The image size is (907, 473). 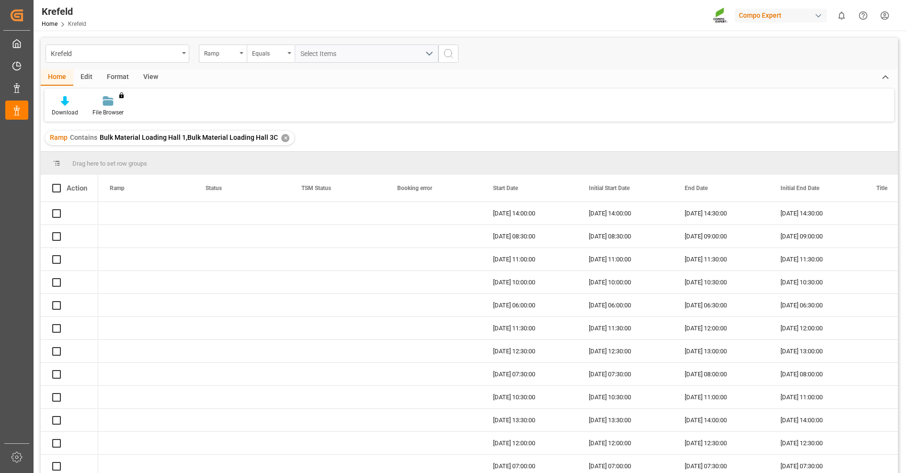 I want to click on div: Download, so click(x=65, y=113).